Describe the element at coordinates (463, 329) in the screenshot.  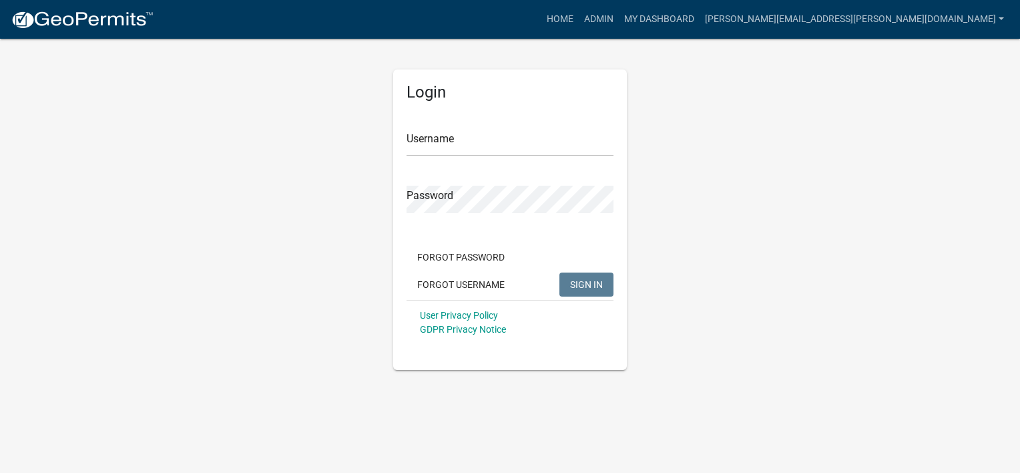
I see `a: GDPR Privacy Notice` at that location.